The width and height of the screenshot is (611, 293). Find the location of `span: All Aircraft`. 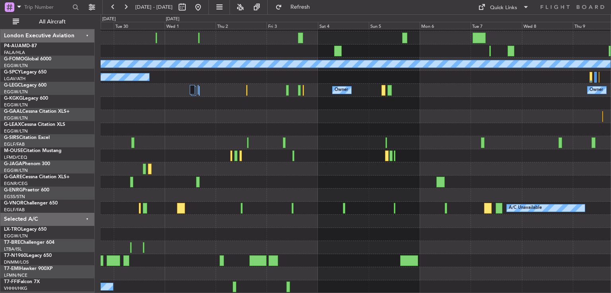

span: All Aircraft is located at coordinates (52, 22).